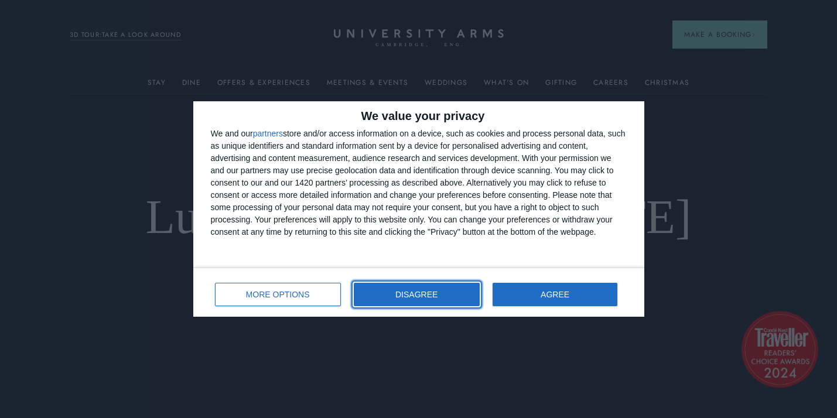 Image resolution: width=837 pixels, height=418 pixels. Describe the element at coordinates (277, 294) in the screenshot. I see `button: MORE OPTIONS` at that location.